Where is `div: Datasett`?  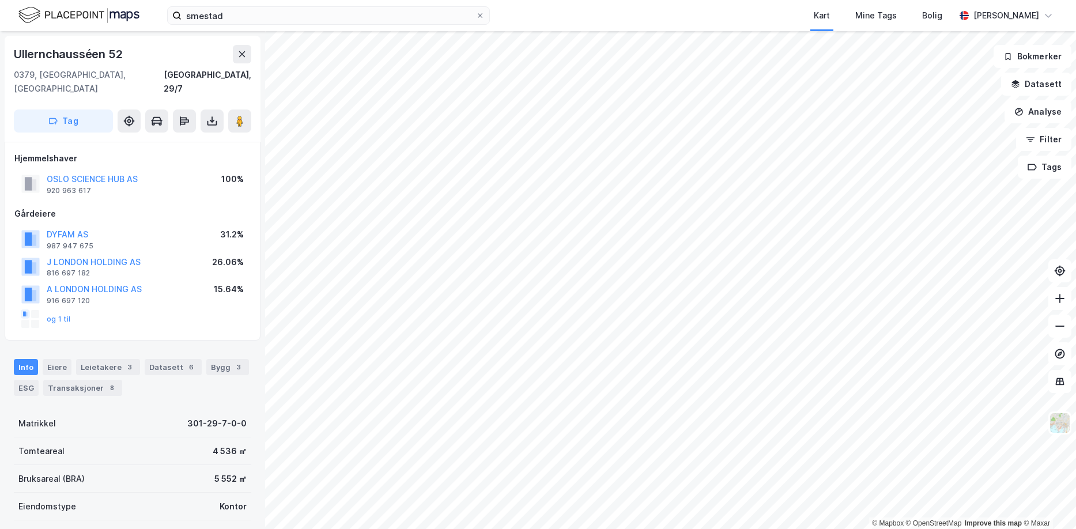
div: Datasett is located at coordinates (173, 367).